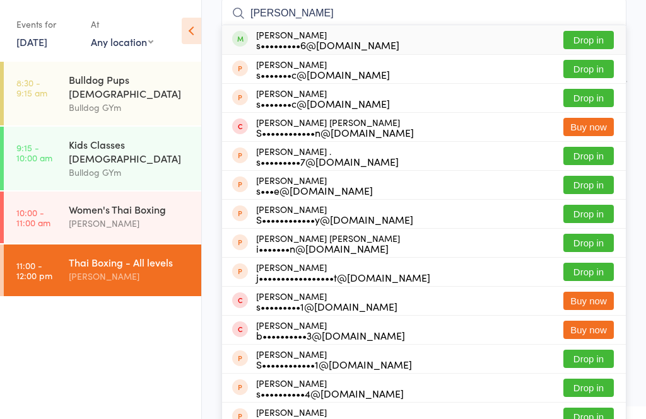  I want to click on time: 11:00 - 12:00 pm, so click(34, 271).